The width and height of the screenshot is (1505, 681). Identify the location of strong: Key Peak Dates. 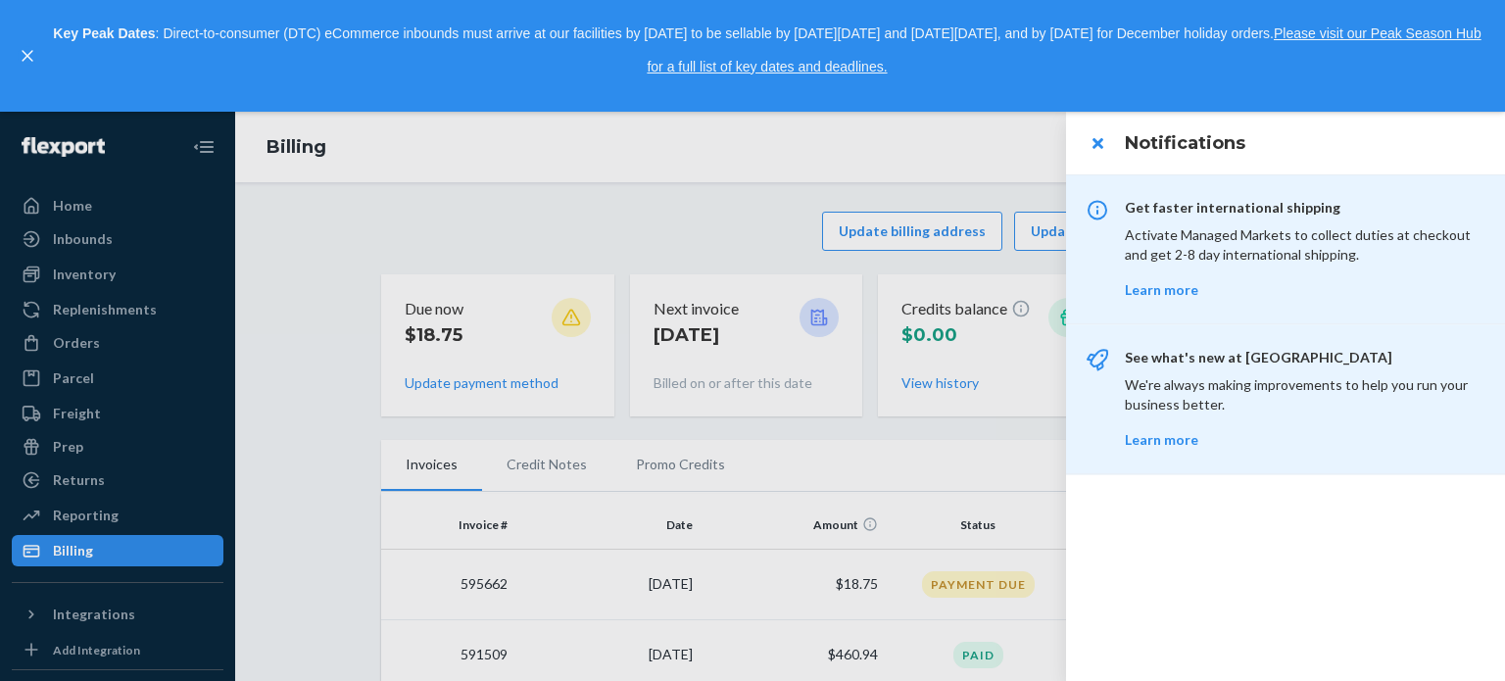
(104, 33).